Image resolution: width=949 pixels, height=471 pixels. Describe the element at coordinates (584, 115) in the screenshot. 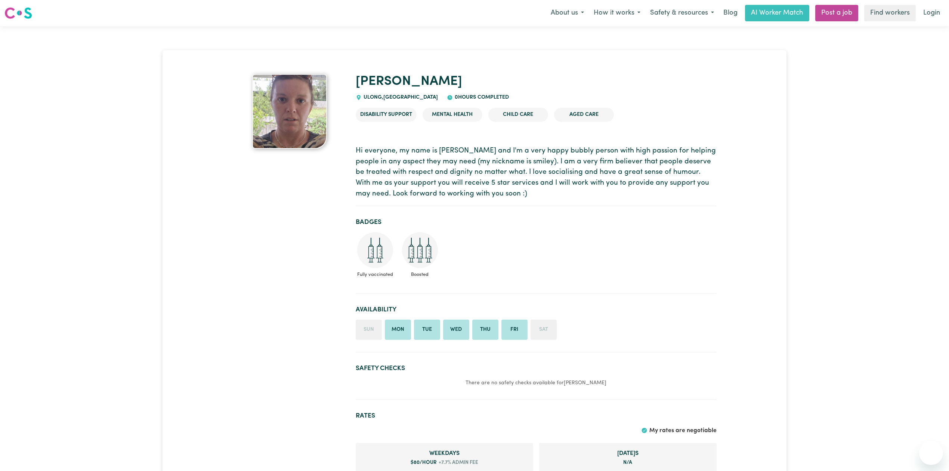

I see `li: Aged Care` at that location.